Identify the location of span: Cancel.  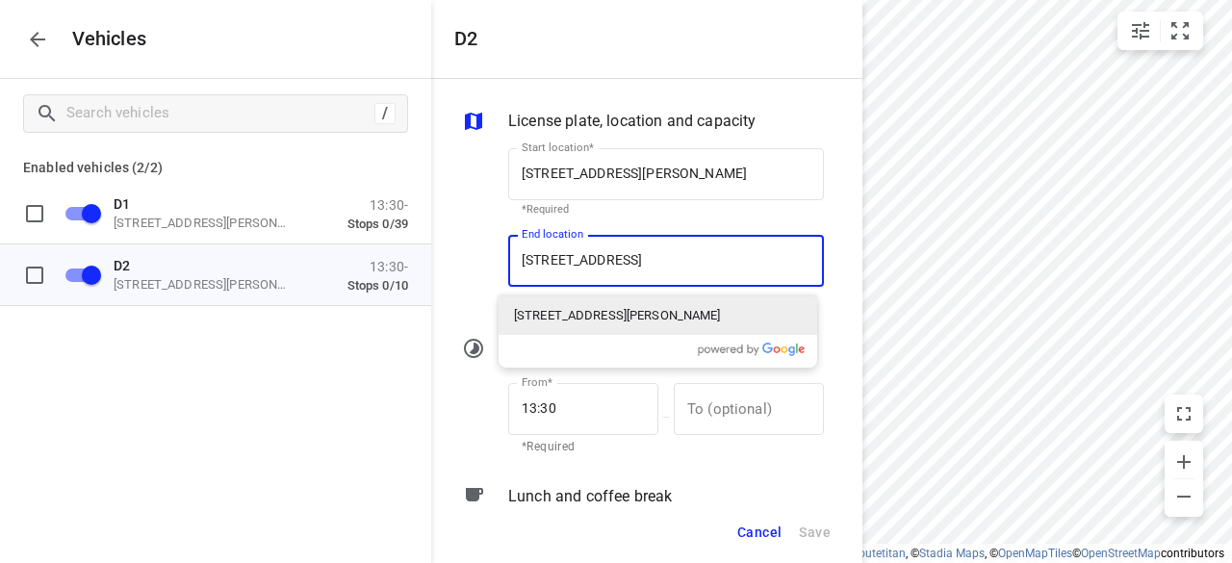
(759, 532).